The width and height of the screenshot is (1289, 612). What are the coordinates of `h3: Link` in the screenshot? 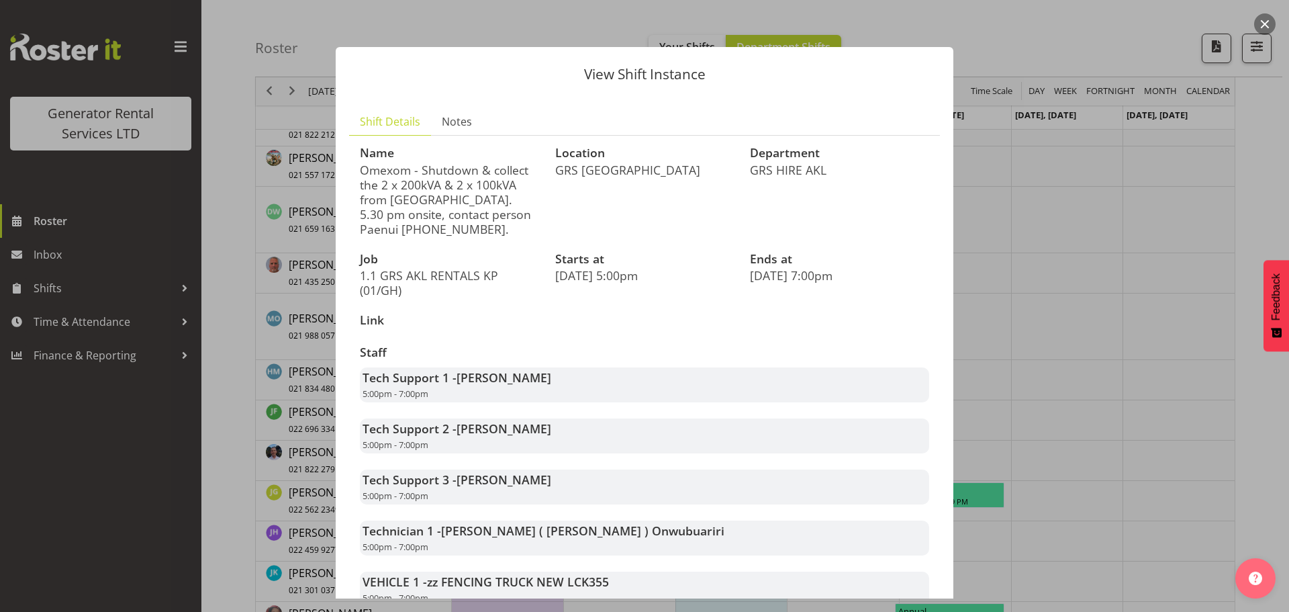 It's located at (449, 320).